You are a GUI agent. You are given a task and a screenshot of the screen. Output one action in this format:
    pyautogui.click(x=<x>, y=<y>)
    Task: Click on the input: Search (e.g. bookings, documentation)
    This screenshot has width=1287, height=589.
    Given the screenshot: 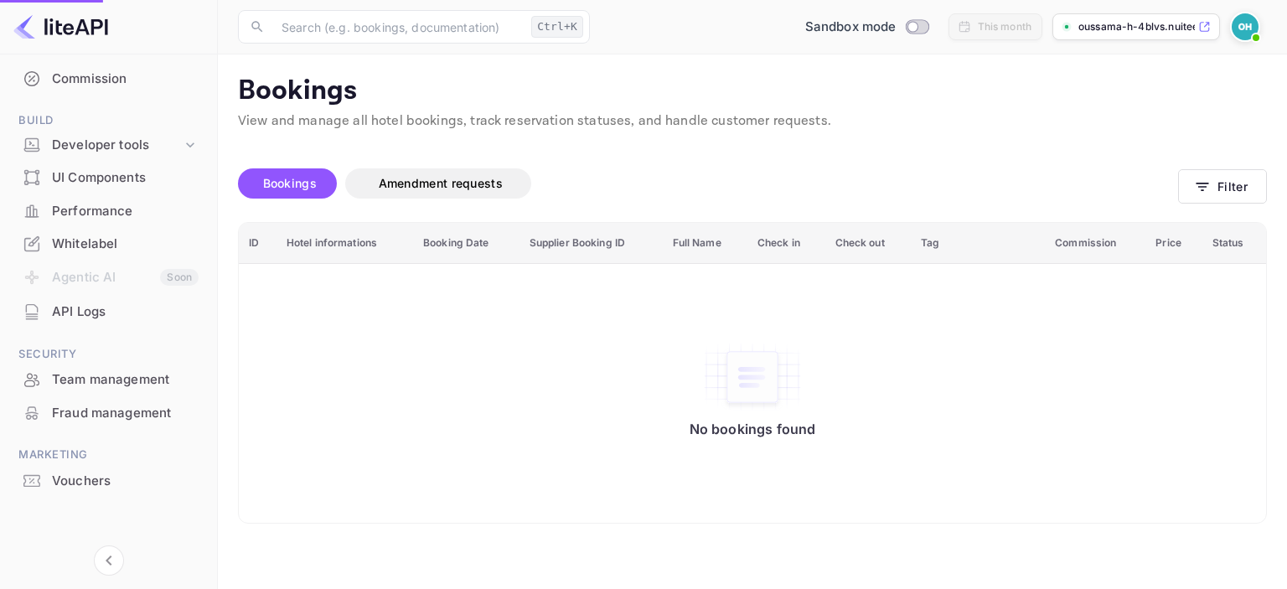 What is the action you would take?
    pyautogui.click(x=398, y=27)
    